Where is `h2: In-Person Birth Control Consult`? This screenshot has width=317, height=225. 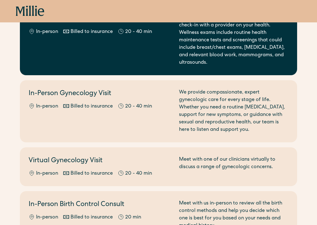 h2: In-Person Birth Control Consult is located at coordinates (100, 205).